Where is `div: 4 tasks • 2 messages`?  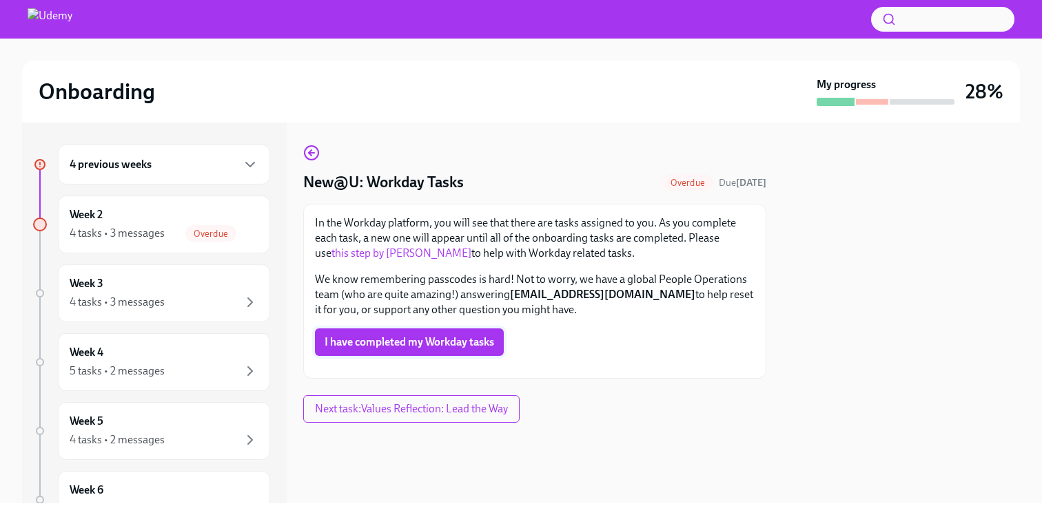
div: 4 tasks • 2 messages is located at coordinates (117, 440).